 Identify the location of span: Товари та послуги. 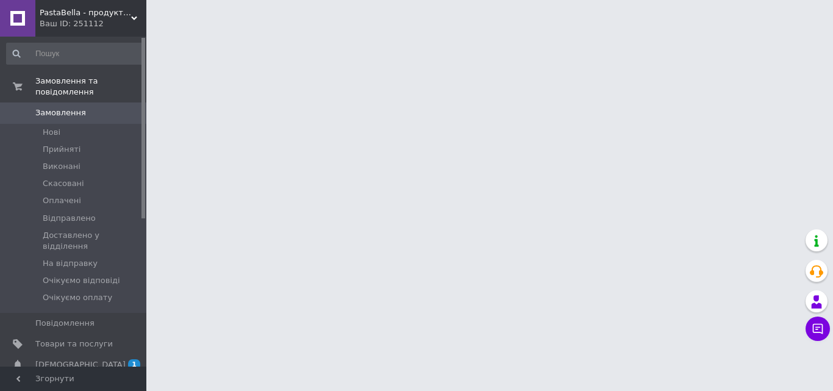
(74, 344).